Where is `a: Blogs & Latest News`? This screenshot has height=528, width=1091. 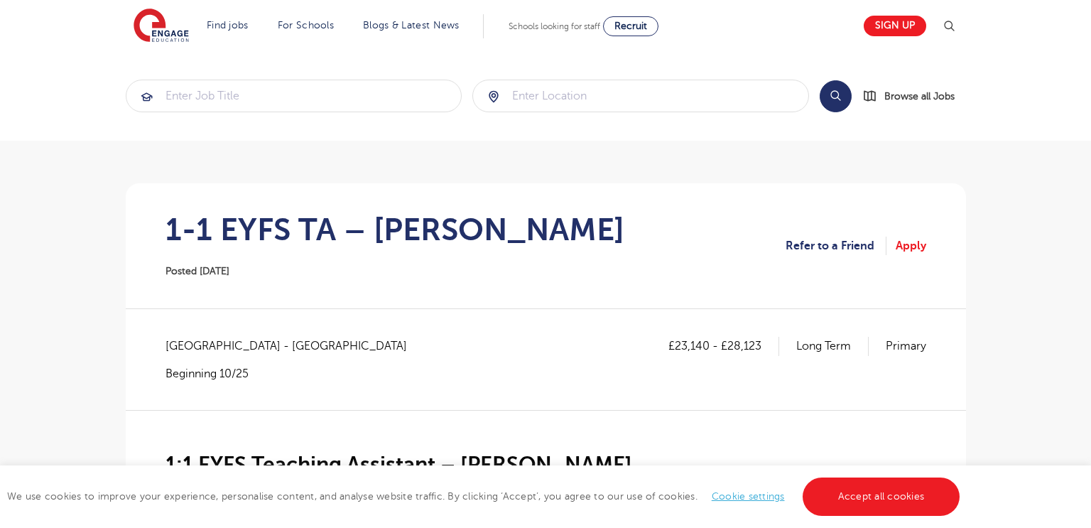
a: Blogs & Latest News is located at coordinates (411, 25).